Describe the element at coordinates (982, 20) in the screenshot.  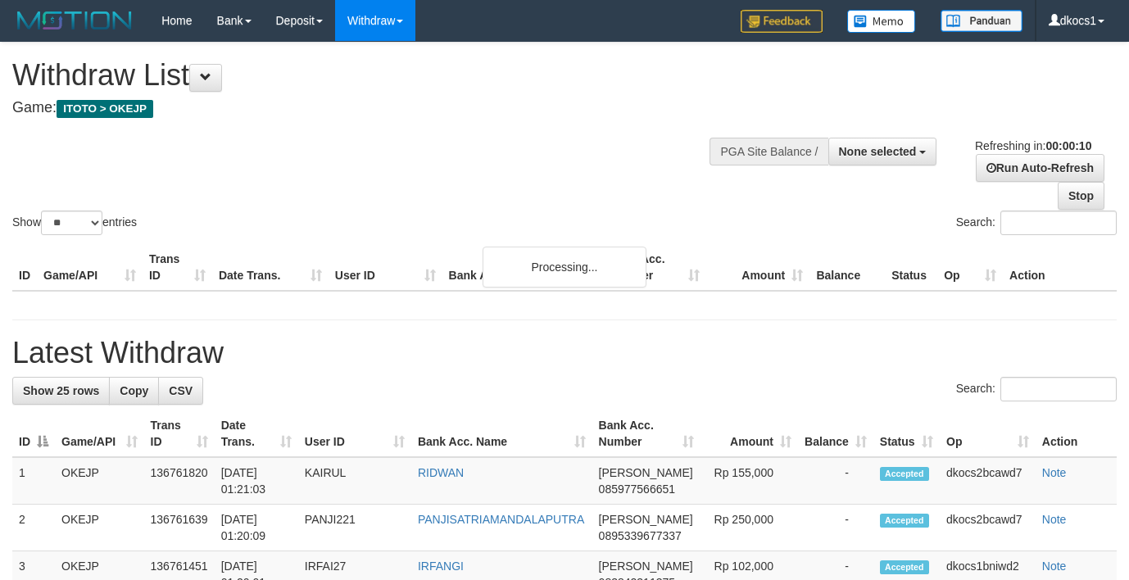
I see `img: panduan.png` at that location.